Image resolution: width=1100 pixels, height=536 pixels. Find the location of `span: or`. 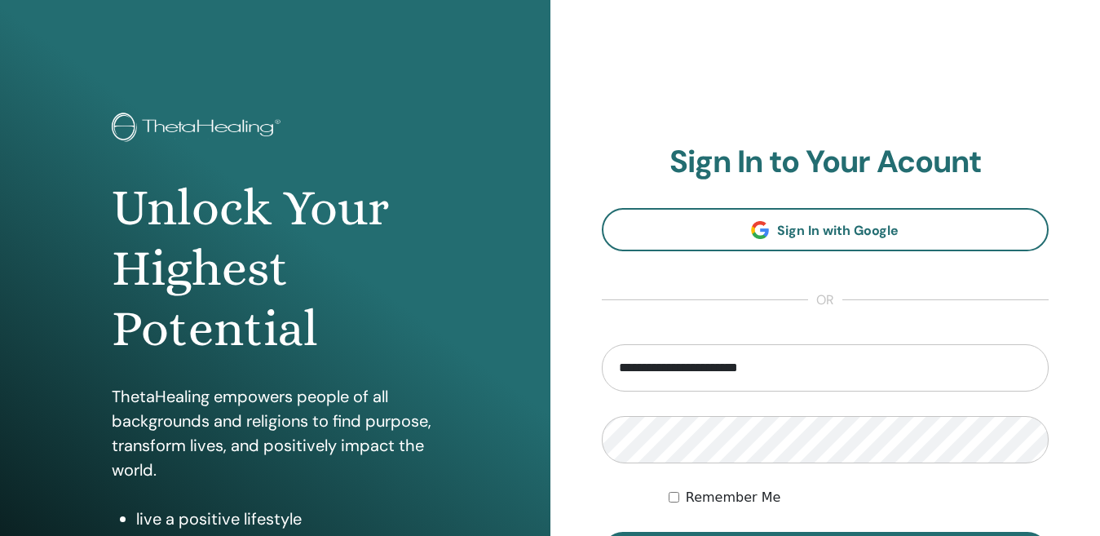

span: or is located at coordinates (825, 300).